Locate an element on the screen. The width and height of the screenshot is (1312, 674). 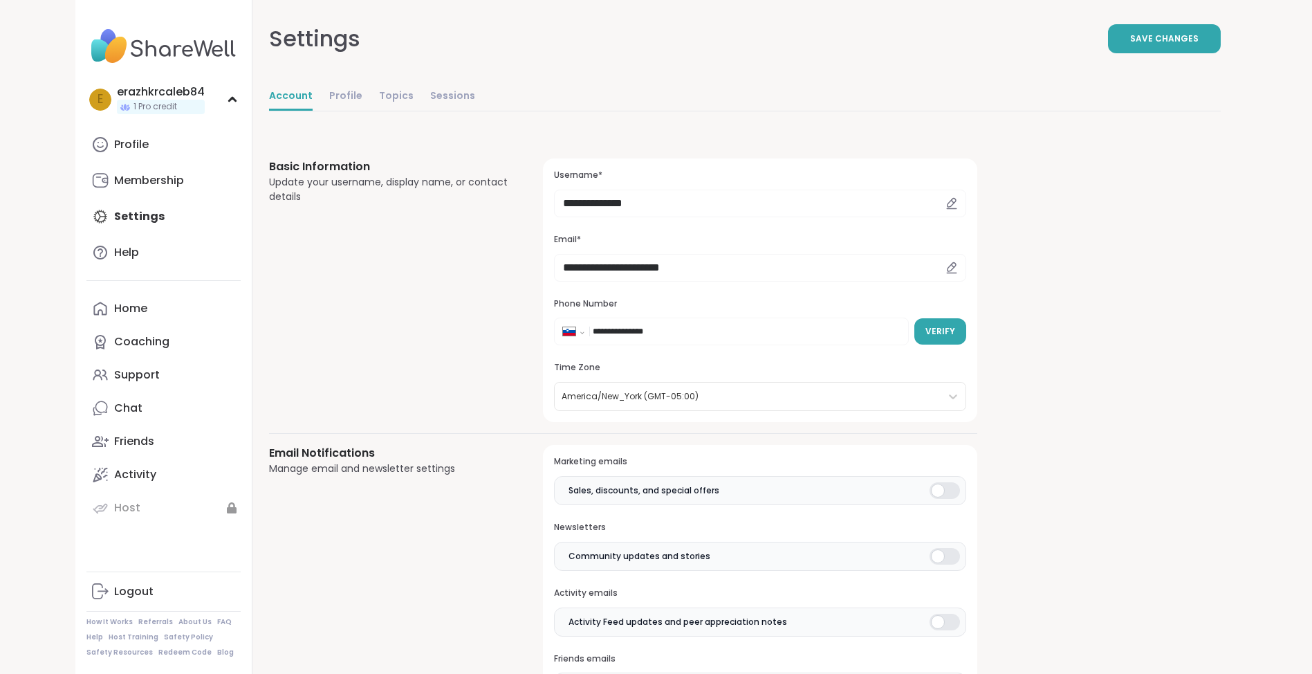
a: Friends is located at coordinates (163, 441).